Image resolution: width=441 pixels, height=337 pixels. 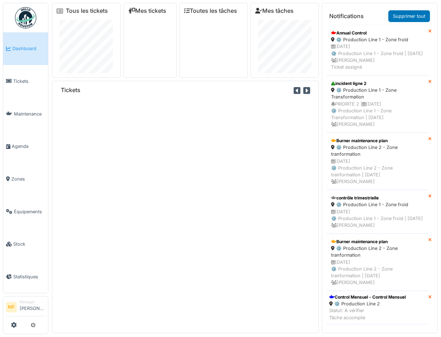 I want to click on div: incident ligne 2, so click(x=377, y=84).